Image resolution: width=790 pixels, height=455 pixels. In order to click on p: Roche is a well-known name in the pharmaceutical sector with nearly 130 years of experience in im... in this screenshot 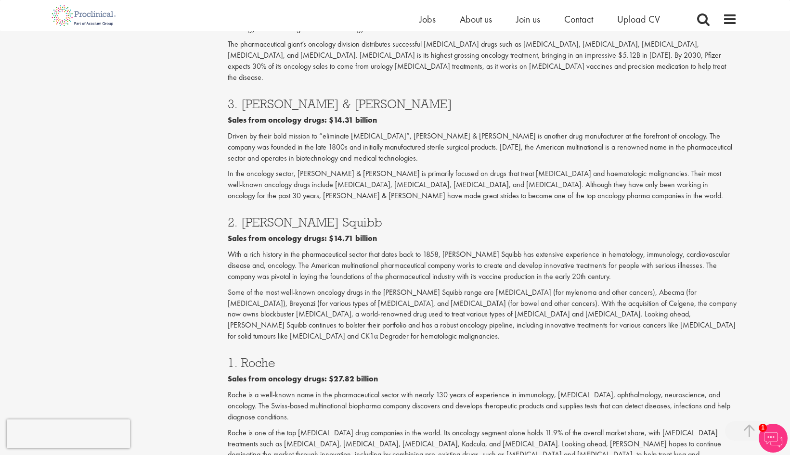, I will do `click(482, 406)`.